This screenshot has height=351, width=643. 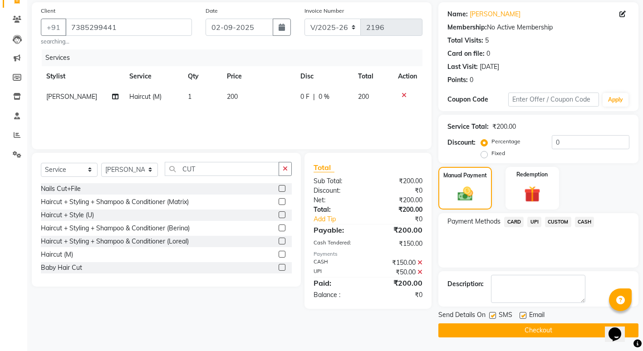 What do you see at coordinates (368, 254) in the screenshot?
I see `div: Payments` at bounding box center [368, 254].